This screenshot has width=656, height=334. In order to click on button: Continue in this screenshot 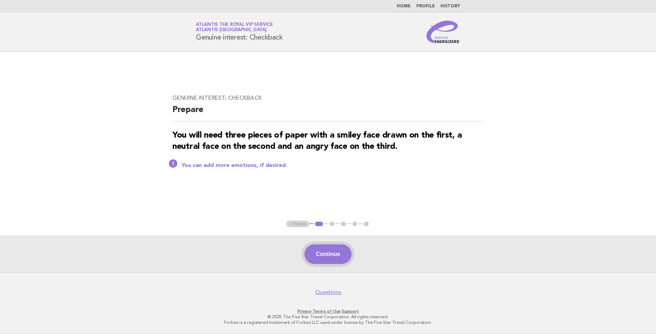, I will do `click(328, 254)`.